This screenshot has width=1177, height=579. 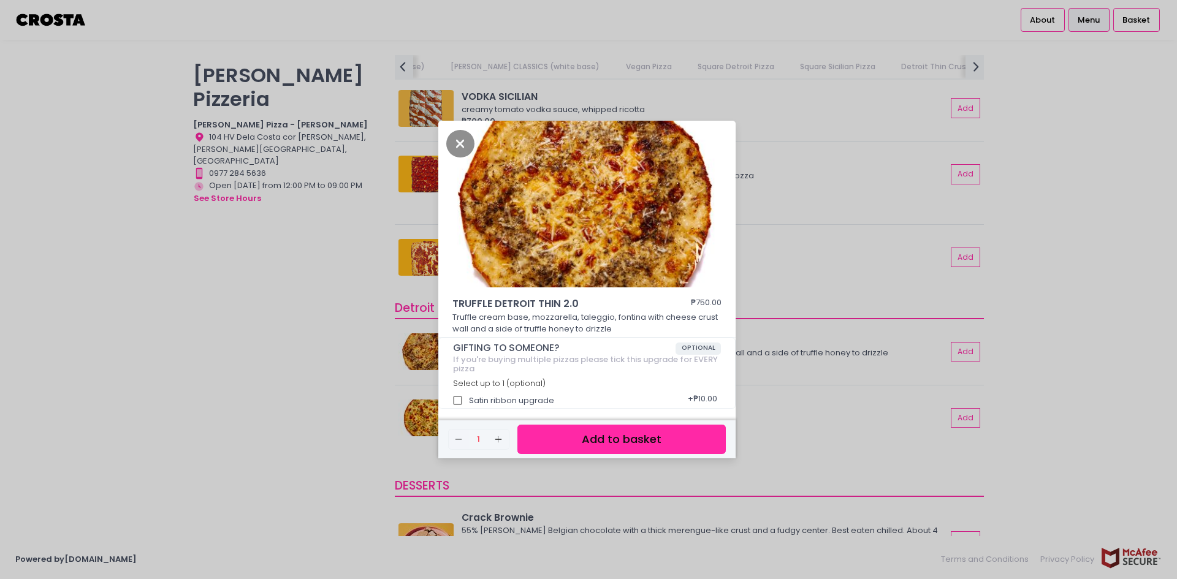 What do you see at coordinates (587, 364) in the screenshot?
I see `div: If you're buying multiple pizzas please tick this upgrade for EVERY pizza` at bounding box center [587, 364].